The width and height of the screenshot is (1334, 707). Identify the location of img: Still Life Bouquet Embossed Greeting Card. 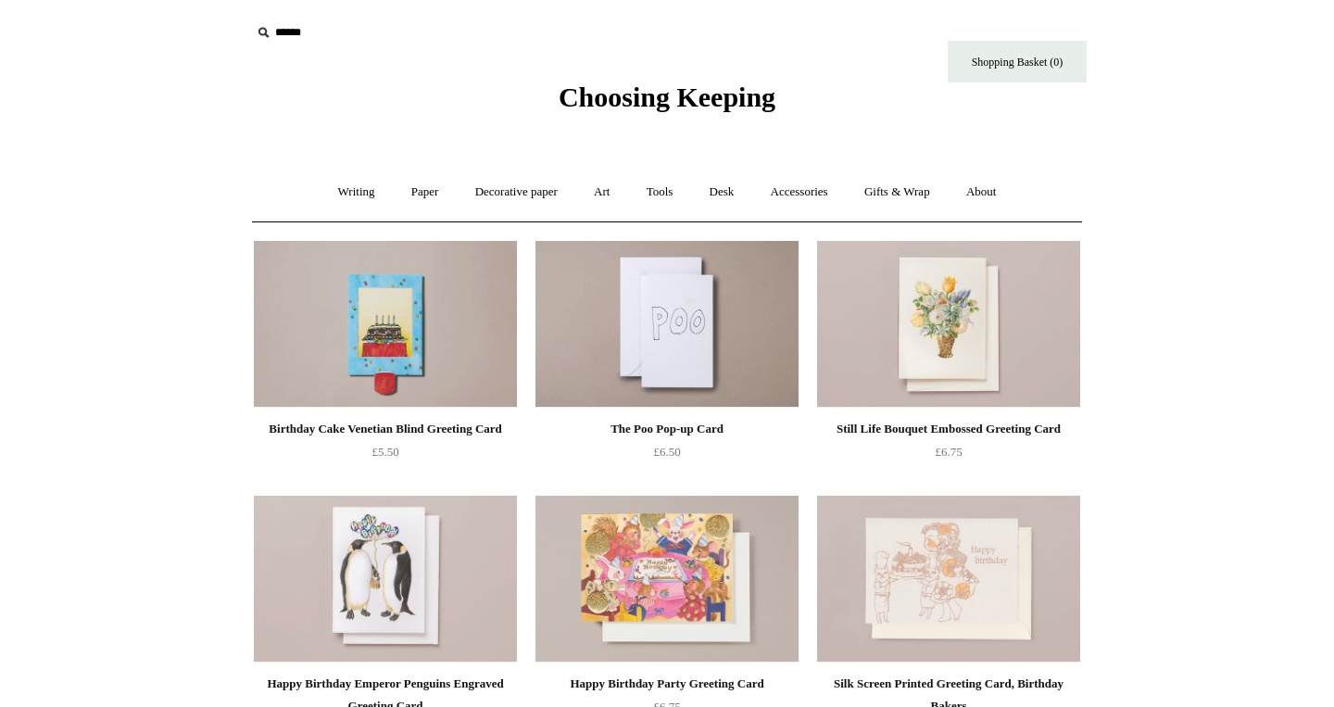
(949, 324).